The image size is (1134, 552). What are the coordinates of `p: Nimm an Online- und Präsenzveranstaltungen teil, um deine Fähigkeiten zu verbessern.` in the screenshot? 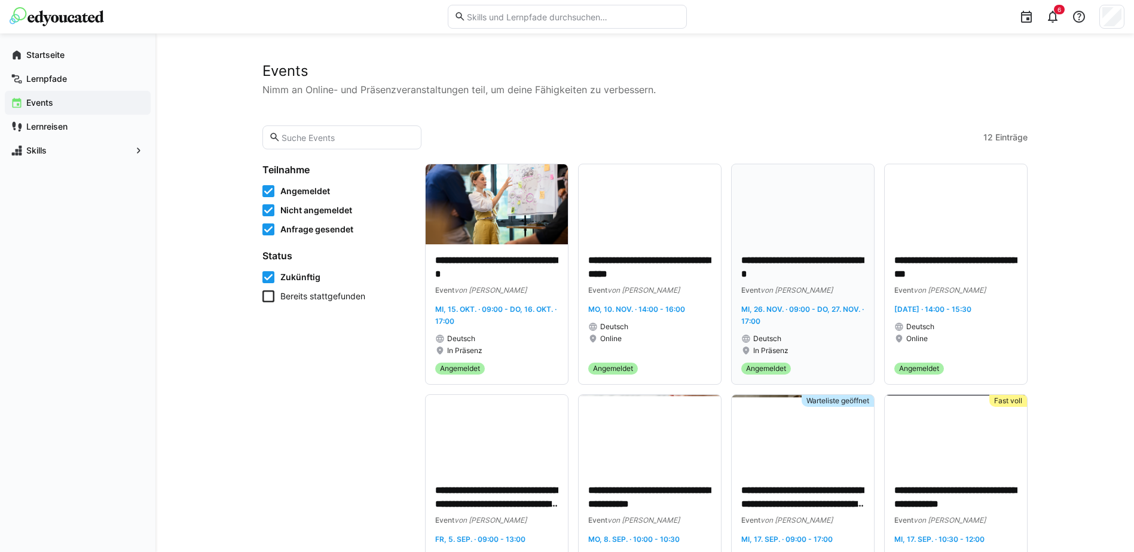 It's located at (645, 90).